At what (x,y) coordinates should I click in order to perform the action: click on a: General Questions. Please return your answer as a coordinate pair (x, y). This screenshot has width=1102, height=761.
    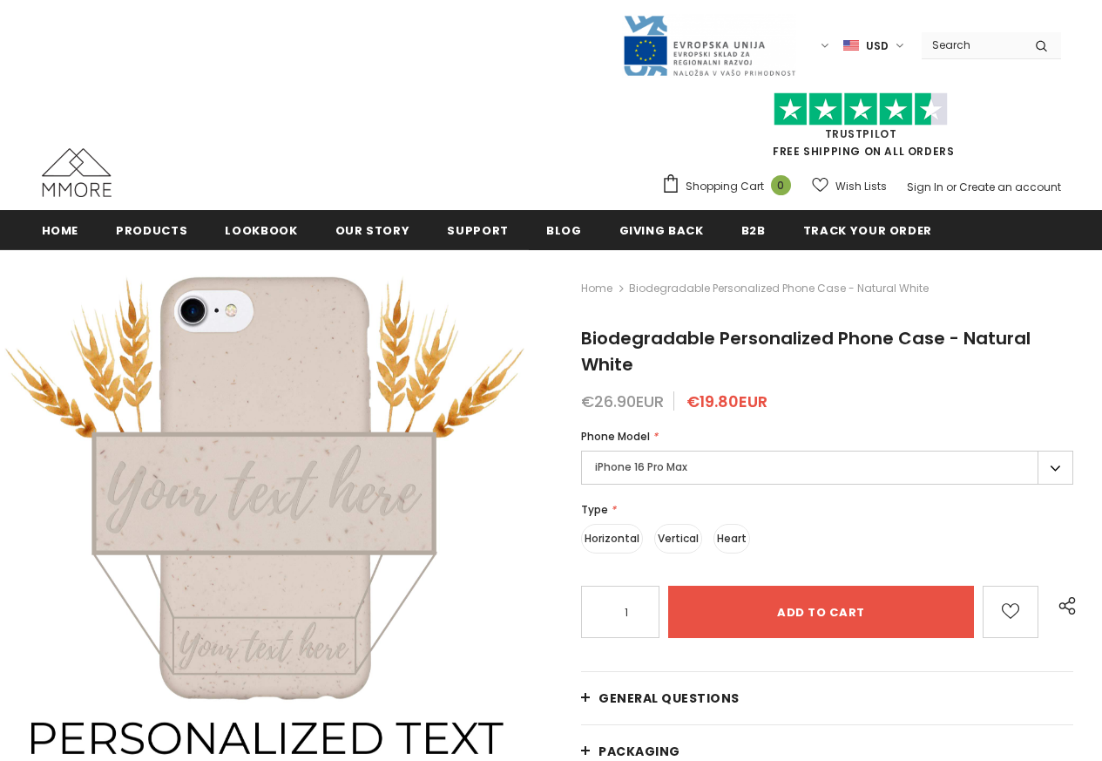
    Looking at the image, I should click on (827, 698).